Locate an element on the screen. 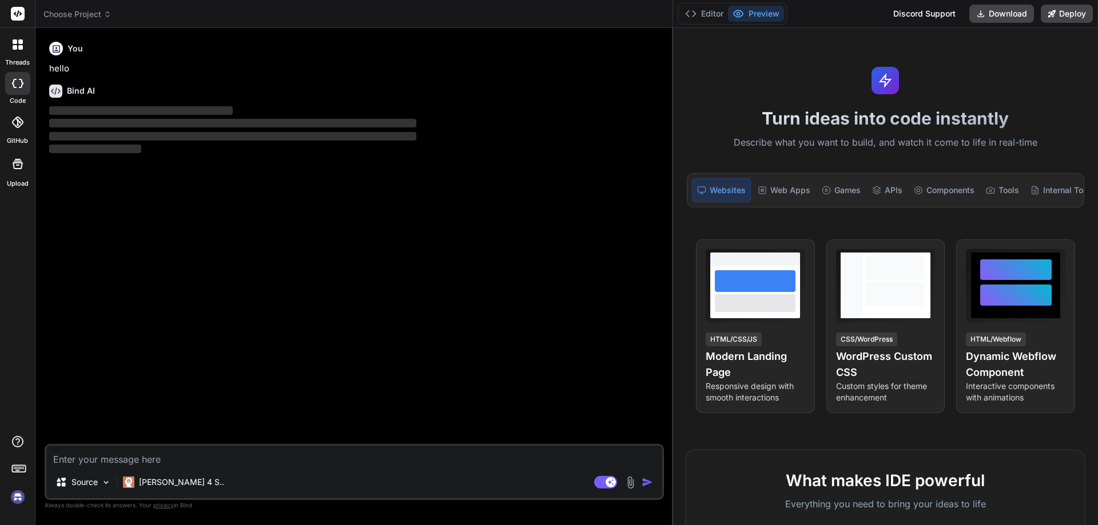 Image resolution: width=1098 pixels, height=525 pixels. button: Editor is located at coordinates (704, 14).